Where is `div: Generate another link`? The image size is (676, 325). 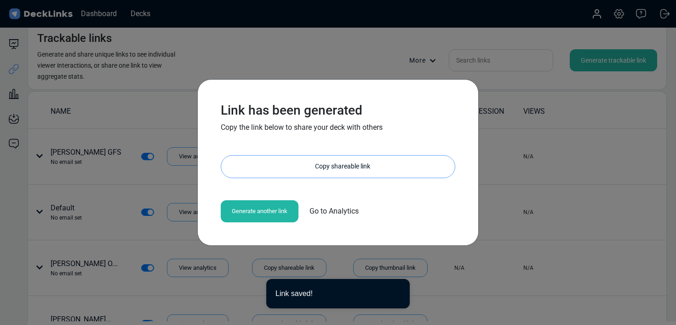 div: Generate another link is located at coordinates (259, 211).